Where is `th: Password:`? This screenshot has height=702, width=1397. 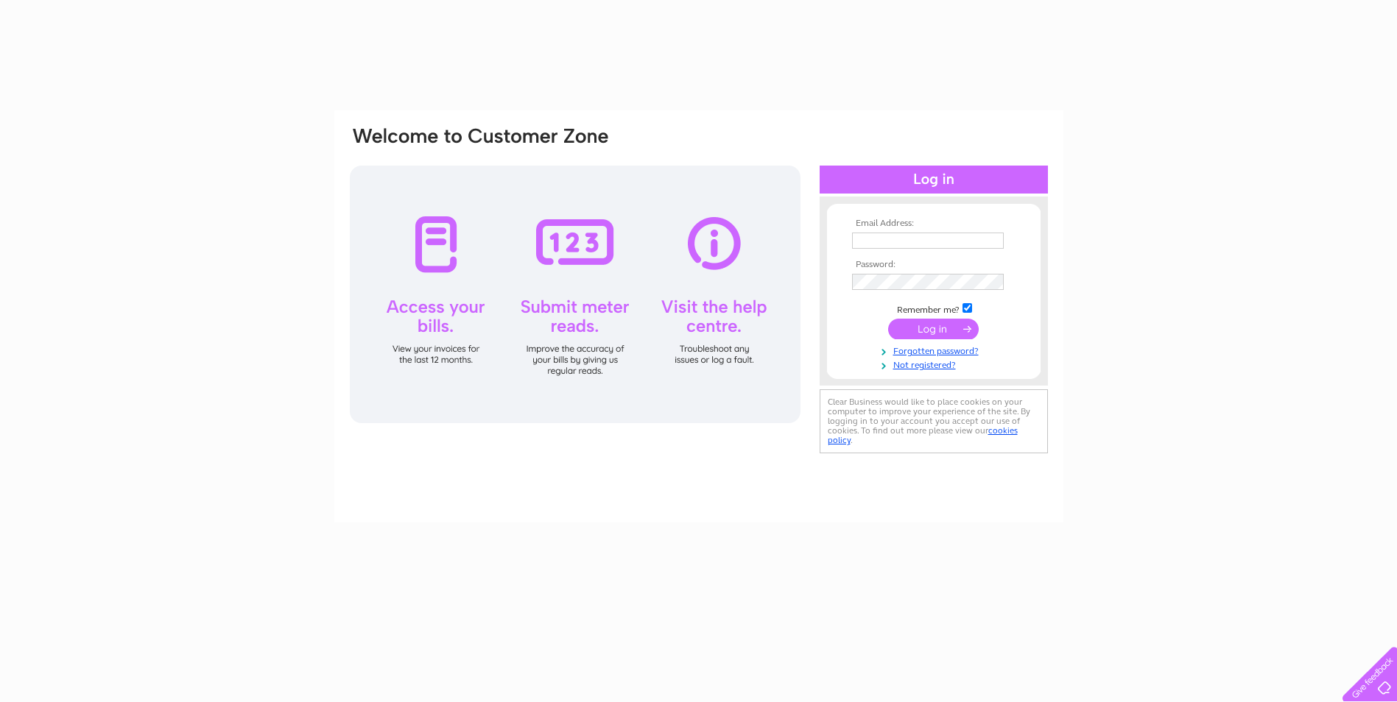 th: Password: is located at coordinates (934, 265).